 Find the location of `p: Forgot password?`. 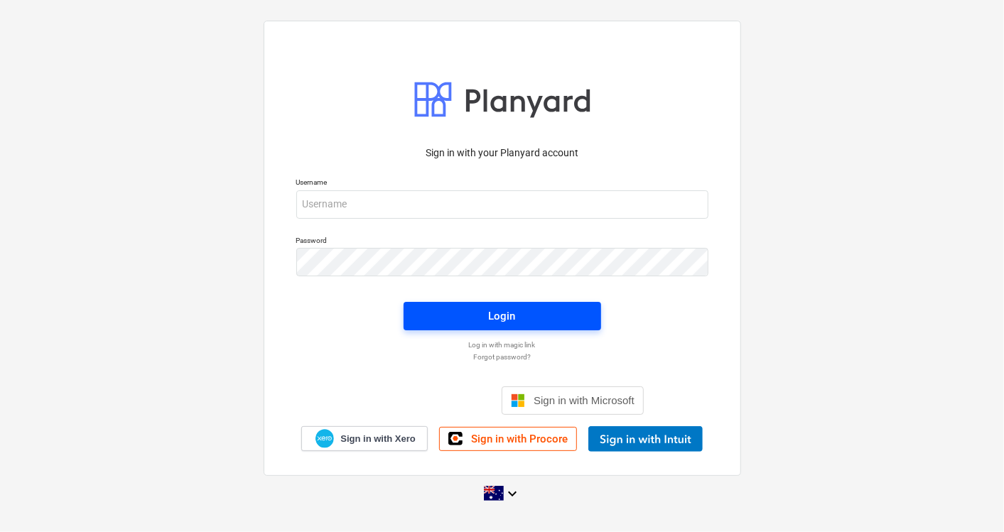

p: Forgot password? is located at coordinates (503, 357).